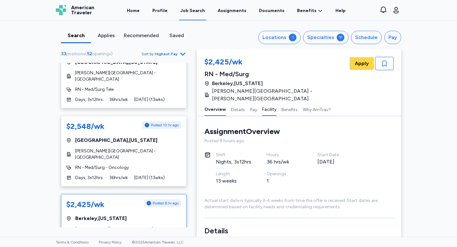  Describe the element at coordinates (284, 155) in the screenshot. I see `div: Hours` at that location.